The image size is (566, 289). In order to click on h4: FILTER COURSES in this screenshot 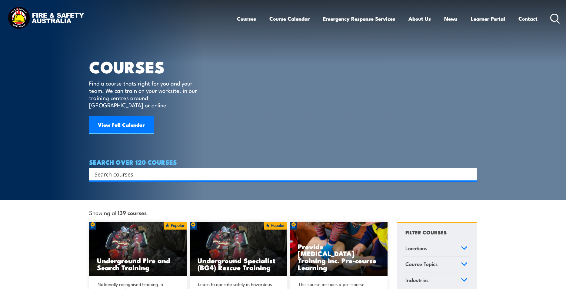, I will do `click(426, 232)`.